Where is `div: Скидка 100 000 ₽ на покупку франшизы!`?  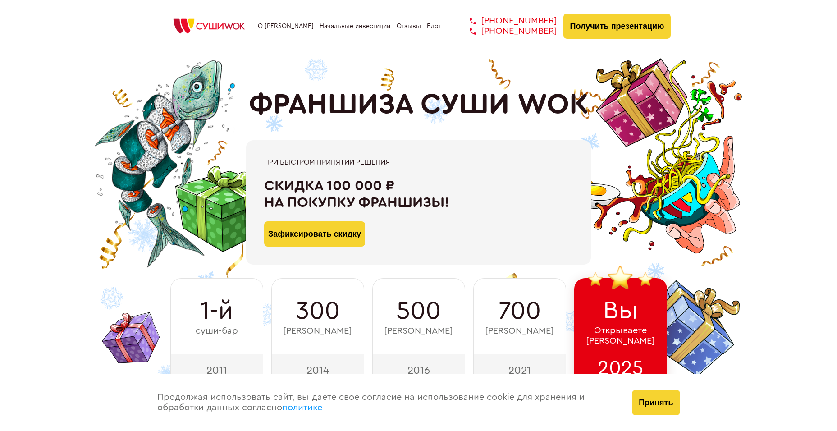
div: Скидка 100 000 ₽ на покупку франшизы! is located at coordinates (418, 194).